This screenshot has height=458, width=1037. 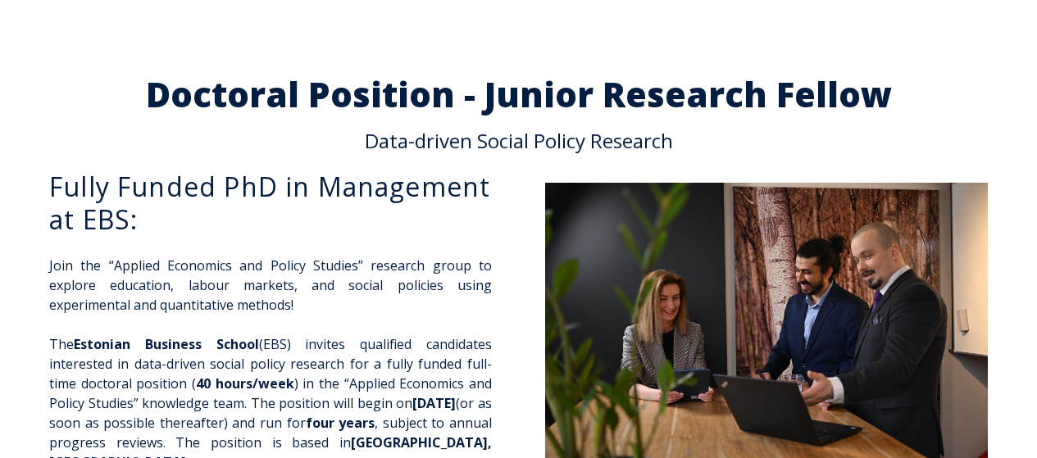 What do you see at coordinates (271, 203) in the screenshot?
I see `h3: Fully Funded PhD in Management at EBS:` at bounding box center [271, 203].